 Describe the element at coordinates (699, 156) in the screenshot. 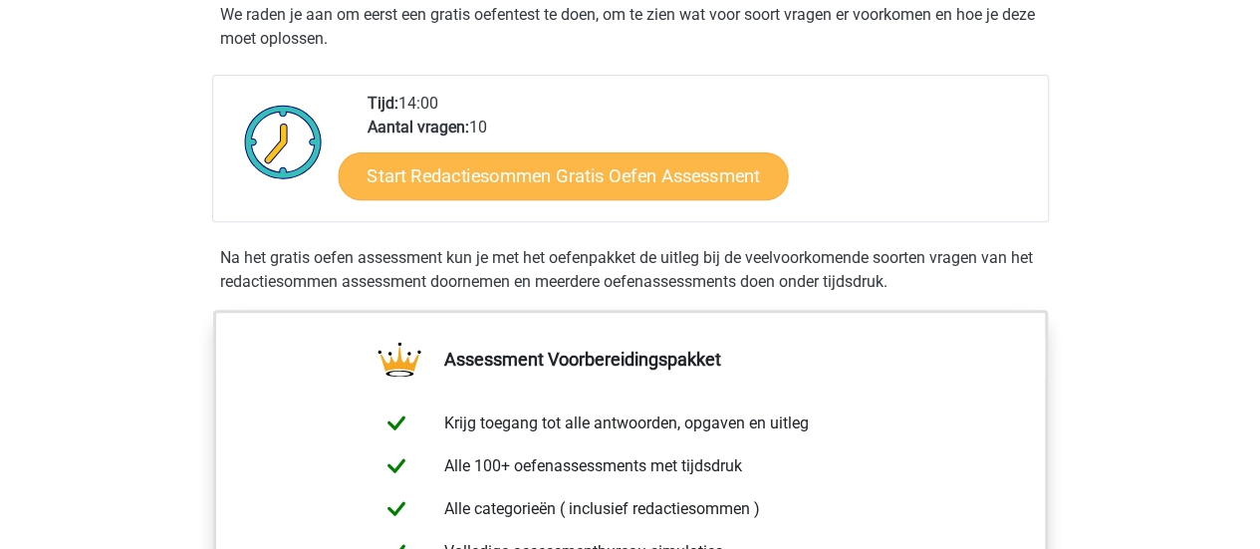

I see `div: 14:00 10` at that location.